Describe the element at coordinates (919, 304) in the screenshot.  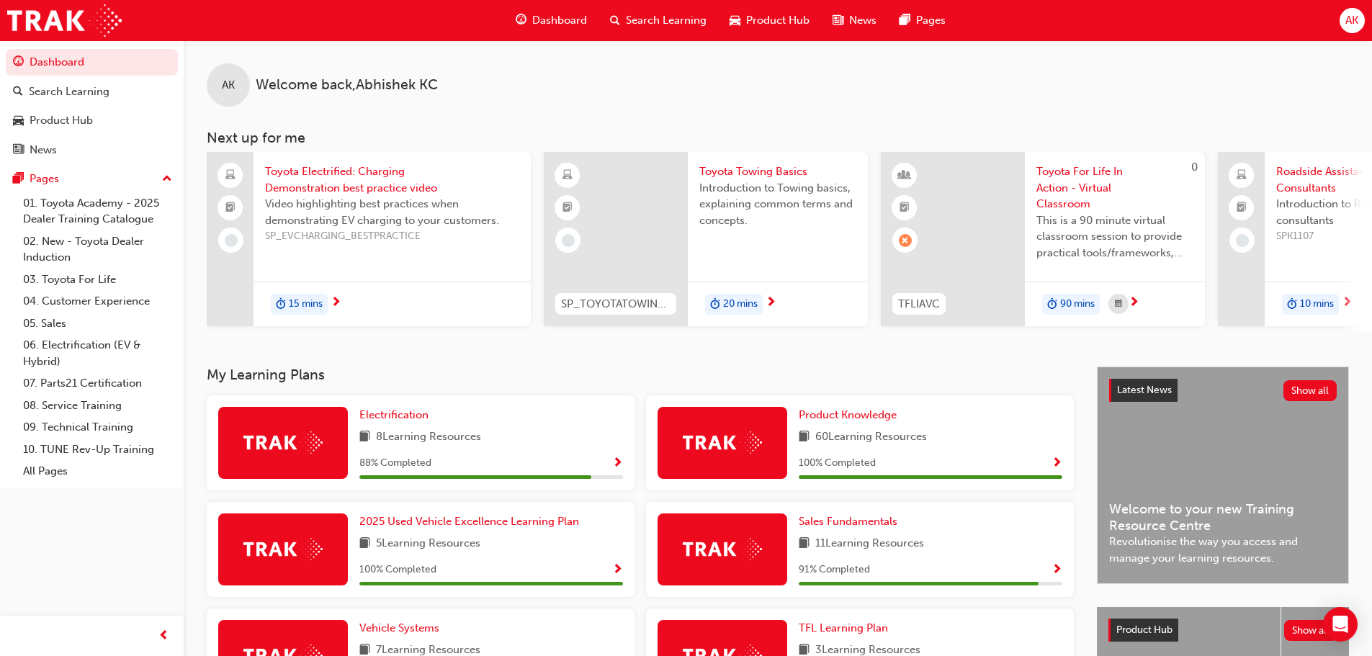
I see `span: TFLIAVC` at that location.